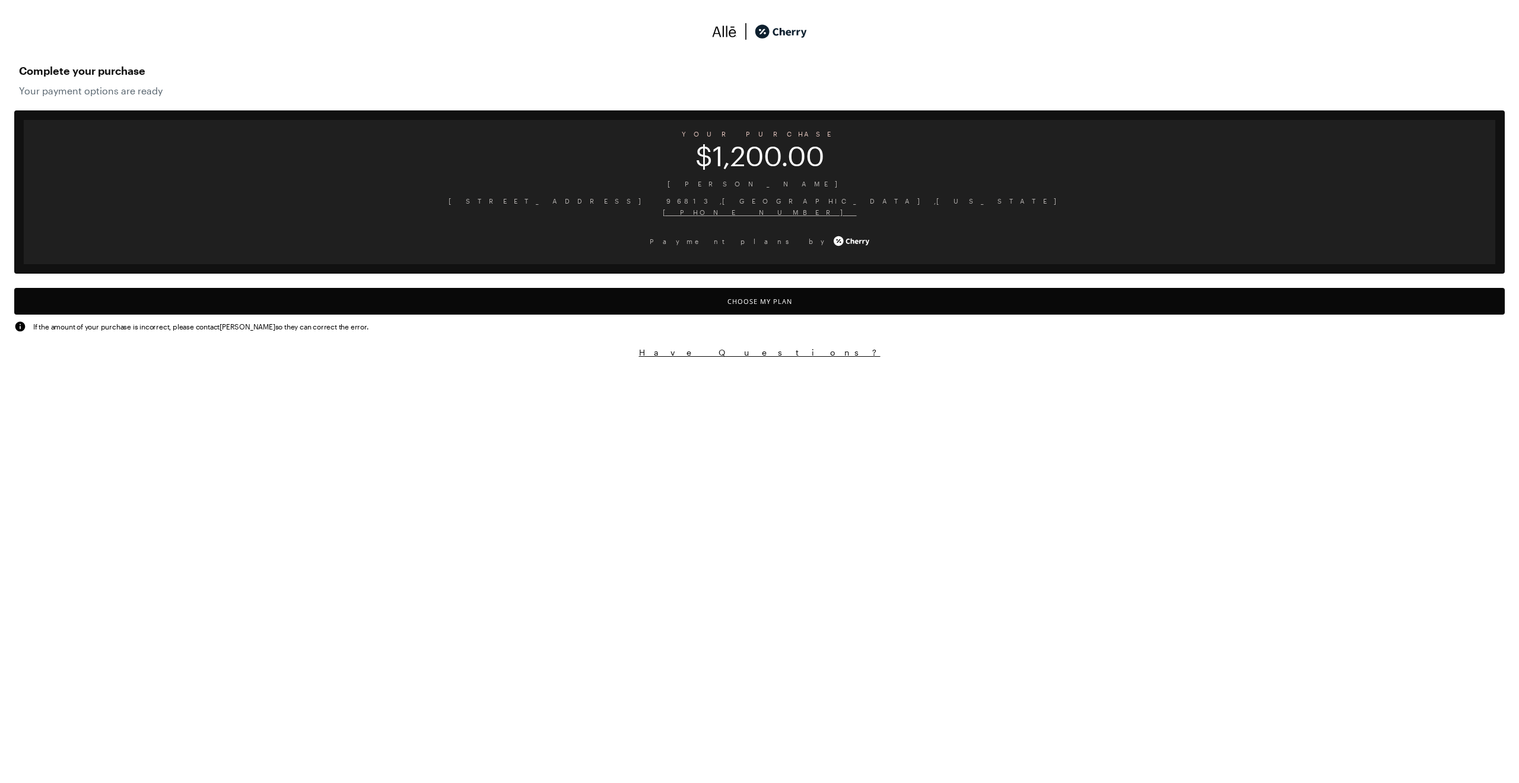 Image resolution: width=1519 pixels, height=783 pixels. I want to click on img: cherry_black_logo-DrOE_MJI.svg, so click(781, 31).